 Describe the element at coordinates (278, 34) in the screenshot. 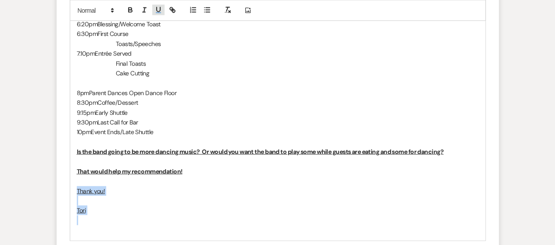

I see `p: First Course` at that location.